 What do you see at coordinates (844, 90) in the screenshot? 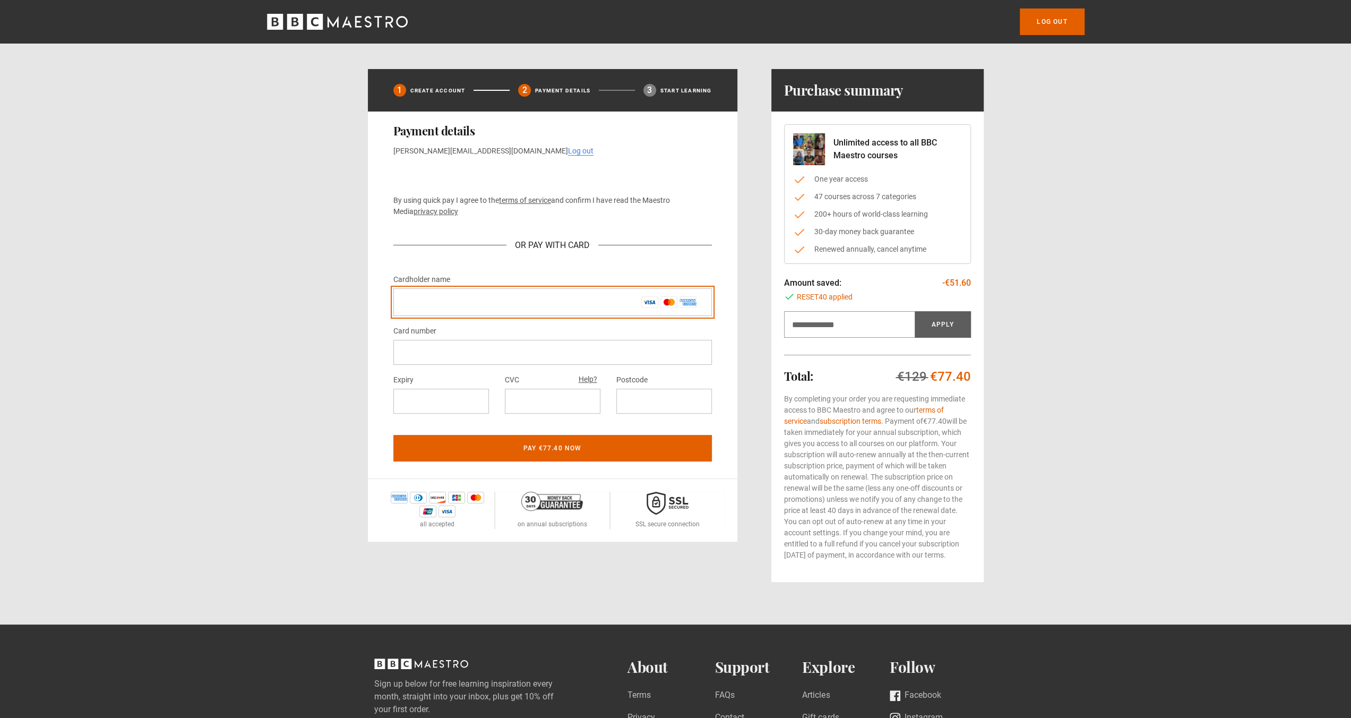
I see `h1: Purchase summary` at bounding box center [844, 90].